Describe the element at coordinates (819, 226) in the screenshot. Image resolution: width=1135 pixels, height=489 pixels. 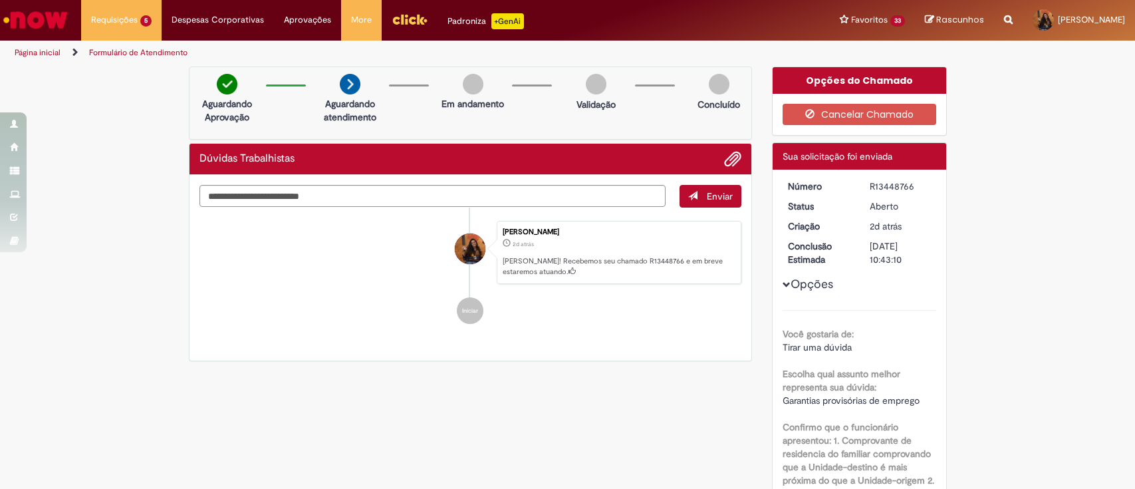
I see `dt: Criação` at that location.